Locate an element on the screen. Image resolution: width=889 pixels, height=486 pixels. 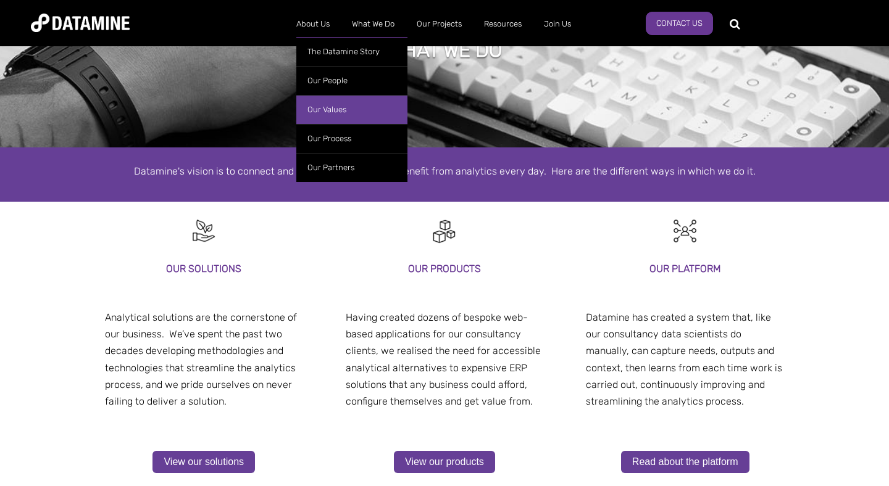
span: Datamine has created a system that, like our consultancy data scientists do manually, can capture... is located at coordinates (684, 359).